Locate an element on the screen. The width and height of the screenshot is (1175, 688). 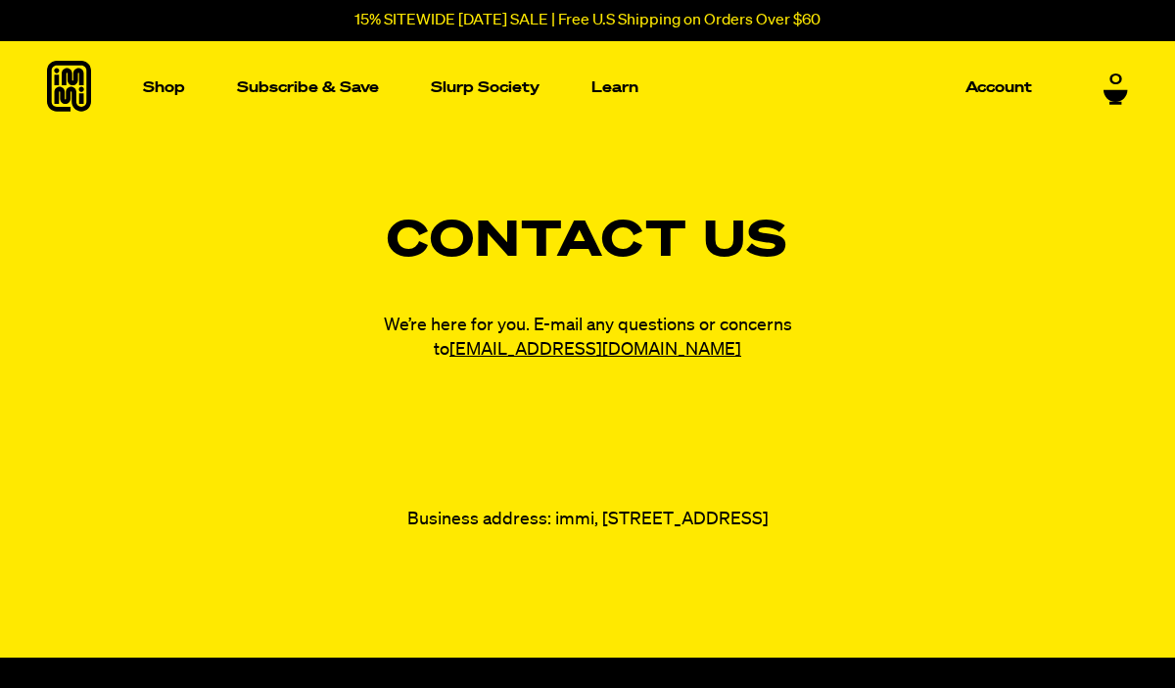
nav: Main navigation is located at coordinates (588, 87).